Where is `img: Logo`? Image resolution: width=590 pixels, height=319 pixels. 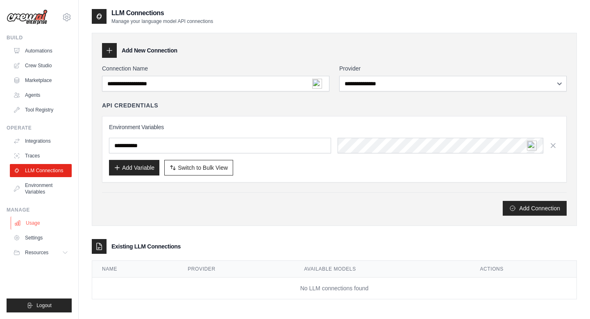 img: Logo is located at coordinates (27, 17).